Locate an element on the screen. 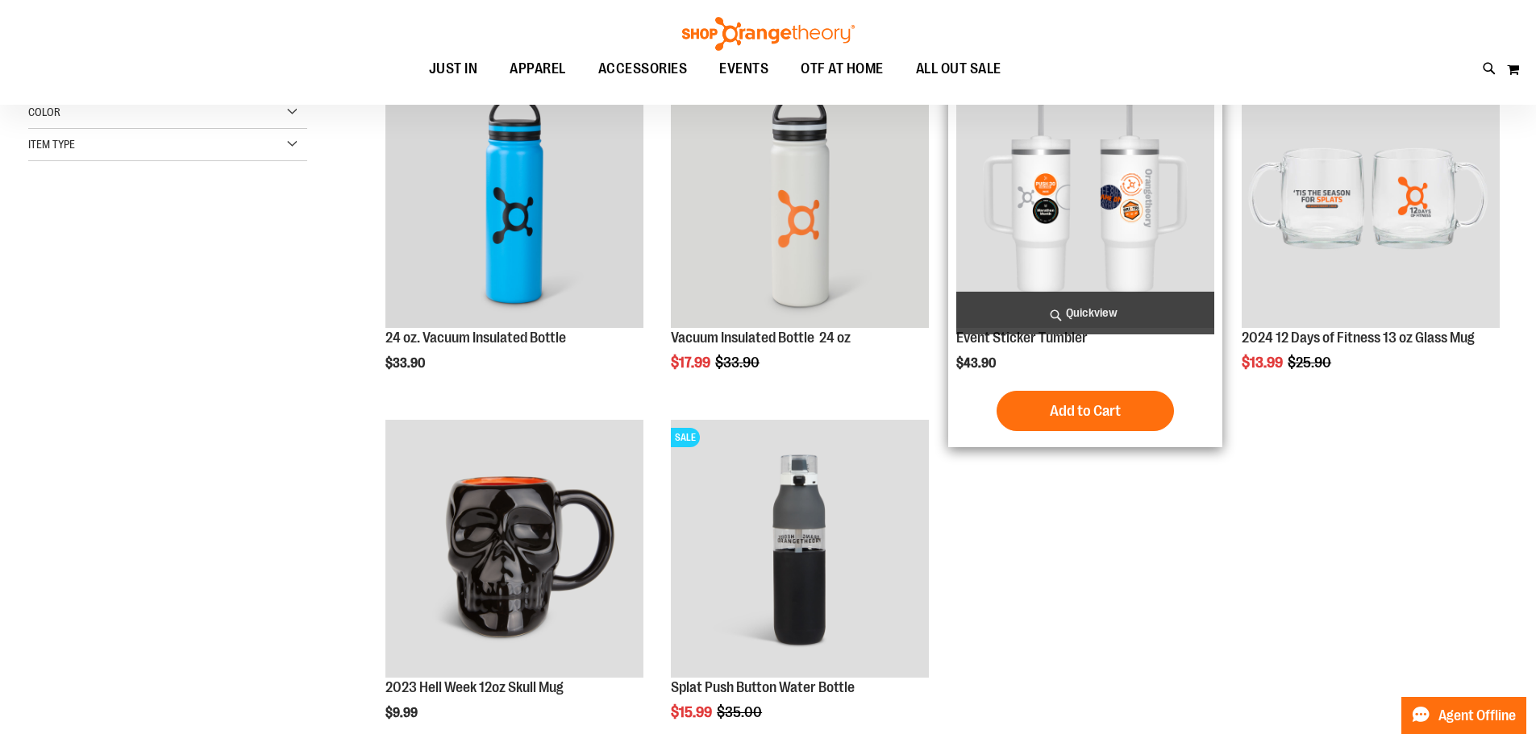 The height and width of the screenshot is (734, 1536). span: JUST IN is located at coordinates (453, 69).